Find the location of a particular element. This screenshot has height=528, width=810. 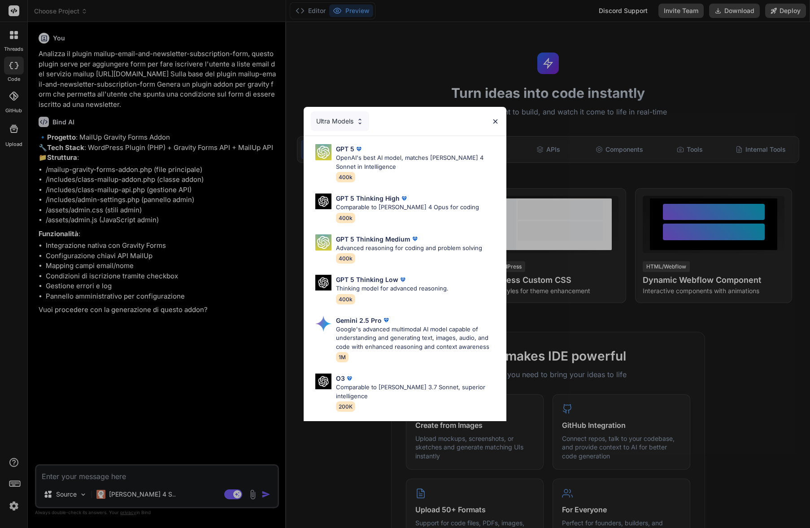

p: GPT 5 Thinking High is located at coordinates (368, 198).